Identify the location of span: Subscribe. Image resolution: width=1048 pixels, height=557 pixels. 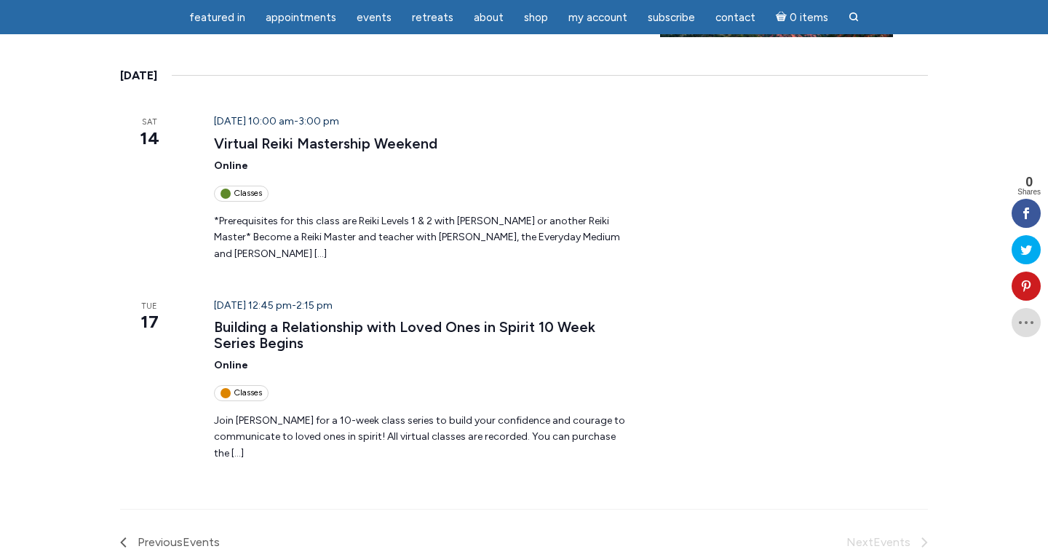
(671, 17).